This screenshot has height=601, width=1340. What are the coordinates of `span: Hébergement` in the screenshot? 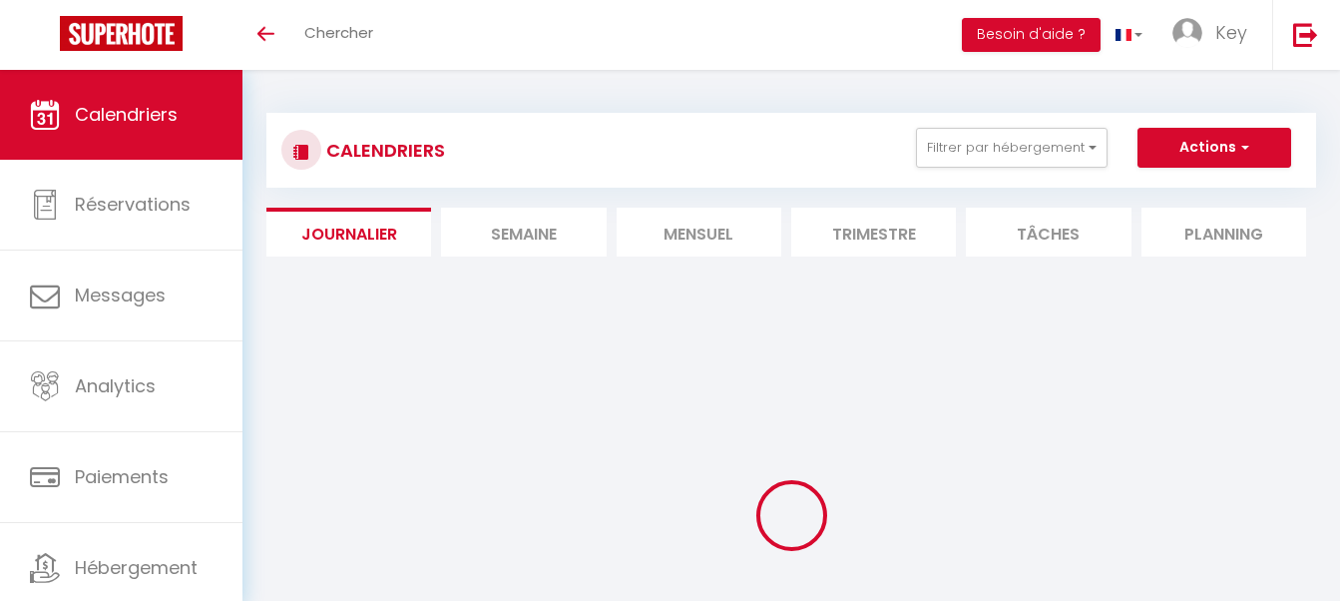 It's located at (136, 567).